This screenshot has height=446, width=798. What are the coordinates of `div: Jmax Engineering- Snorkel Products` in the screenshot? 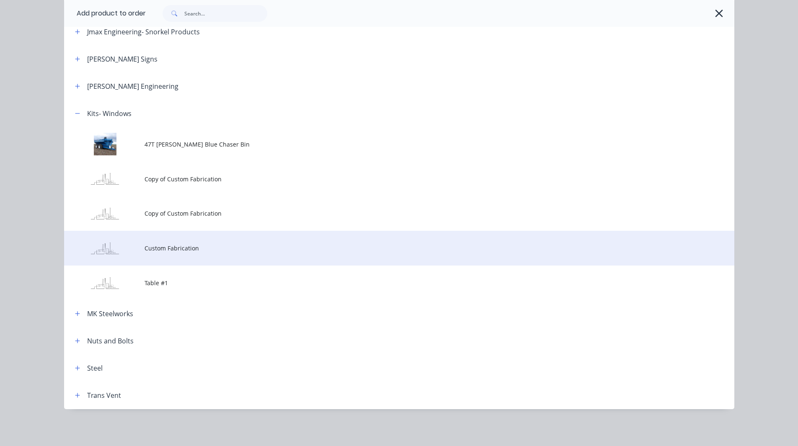 It's located at (143, 32).